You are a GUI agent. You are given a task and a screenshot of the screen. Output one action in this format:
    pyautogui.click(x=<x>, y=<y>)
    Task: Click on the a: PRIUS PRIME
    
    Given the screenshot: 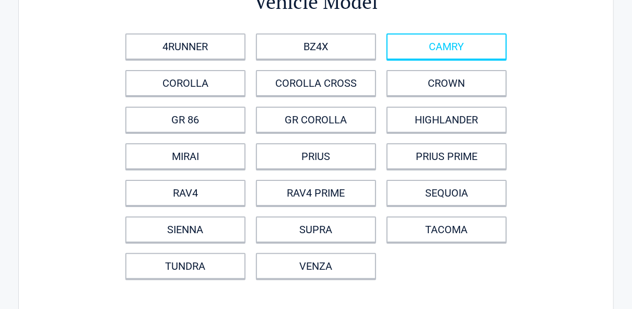 What is the action you would take?
    pyautogui.click(x=447, y=156)
    